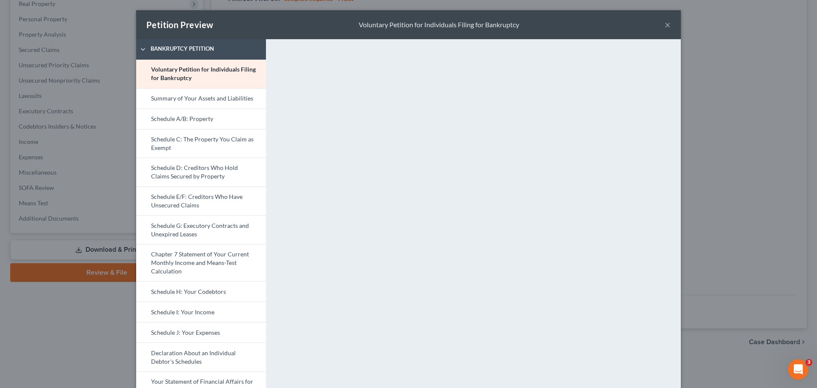  What do you see at coordinates (201, 201) in the screenshot?
I see `a: Schedule E/F: Creditors Who Have Unsecured Claims` at bounding box center [201, 201].